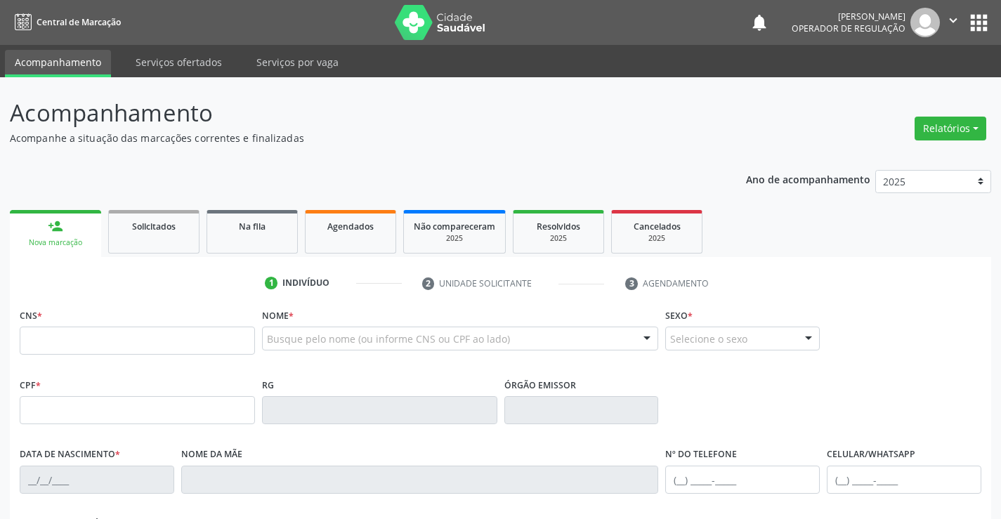 The width and height of the screenshot is (1001, 519). Describe the element at coordinates (154, 226) in the screenshot. I see `span: Solicitados` at that location.